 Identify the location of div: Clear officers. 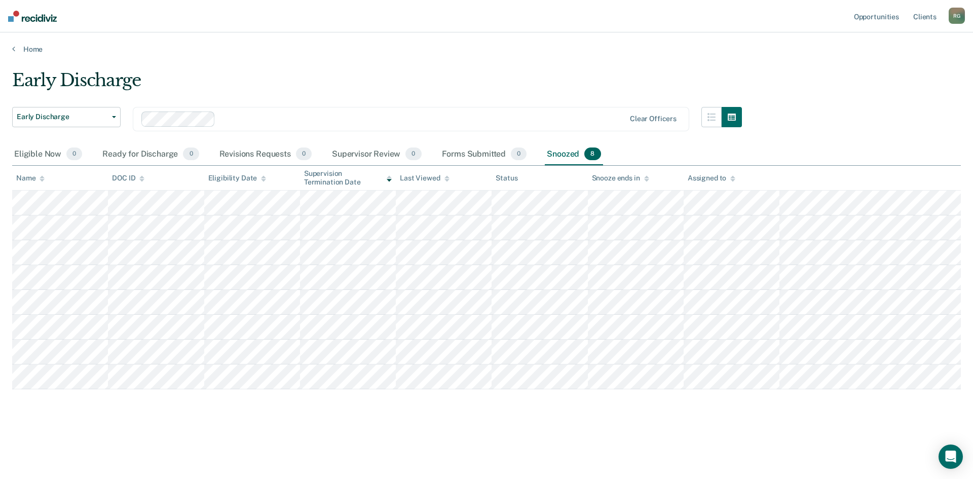
(653, 119).